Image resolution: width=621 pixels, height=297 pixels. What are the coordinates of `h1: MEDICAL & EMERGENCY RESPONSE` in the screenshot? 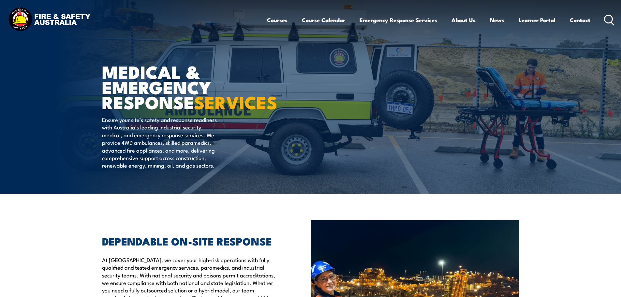 It's located at (183, 87).